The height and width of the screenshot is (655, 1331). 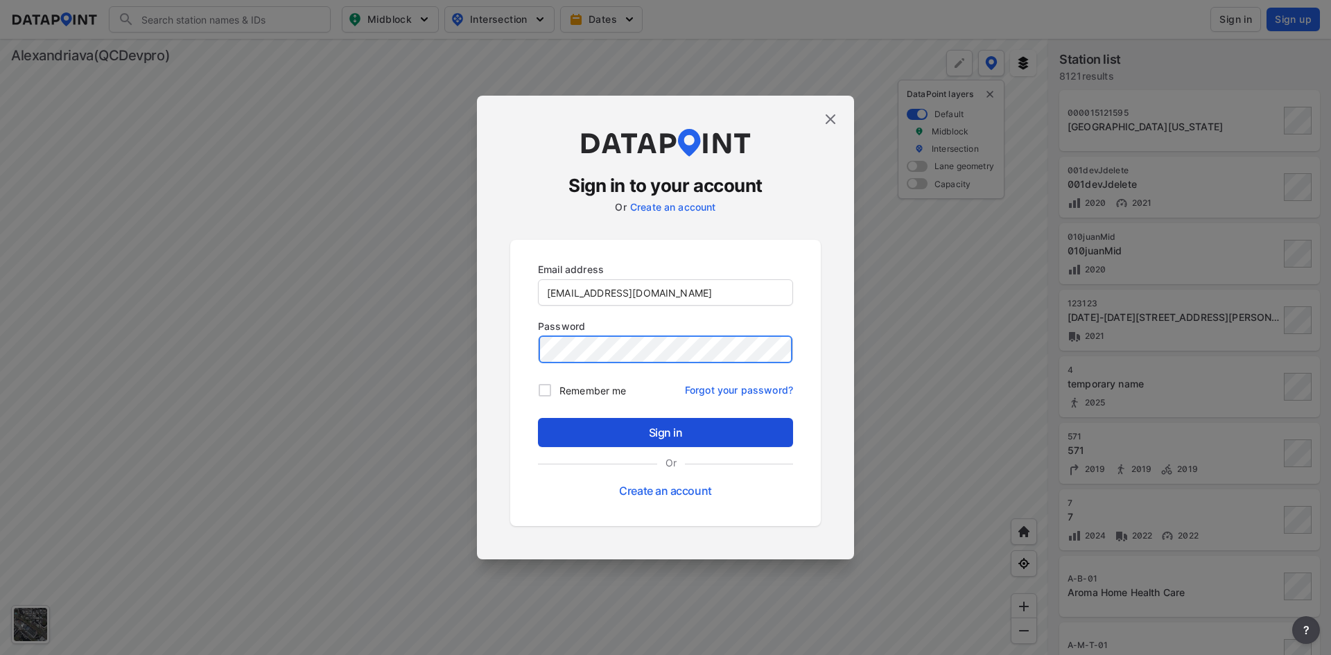 I want to click on span: Remember me, so click(x=593, y=390).